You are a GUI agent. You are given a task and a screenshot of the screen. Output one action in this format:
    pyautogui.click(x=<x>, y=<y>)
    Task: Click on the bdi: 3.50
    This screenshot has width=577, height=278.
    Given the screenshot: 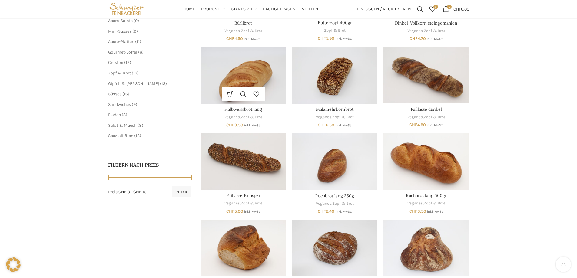 What is the action you would take?
    pyautogui.click(x=235, y=125)
    